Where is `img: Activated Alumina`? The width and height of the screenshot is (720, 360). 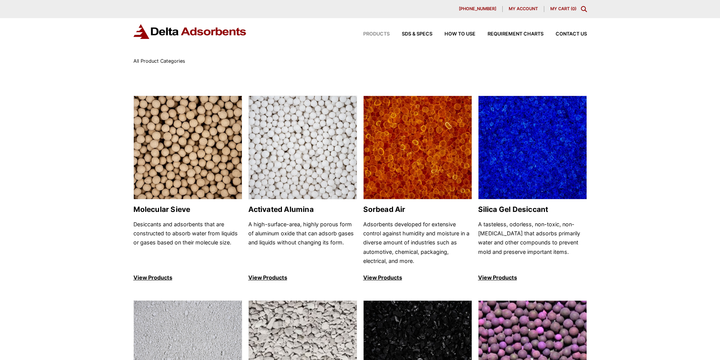 img: Activated Alumina is located at coordinates (303, 148).